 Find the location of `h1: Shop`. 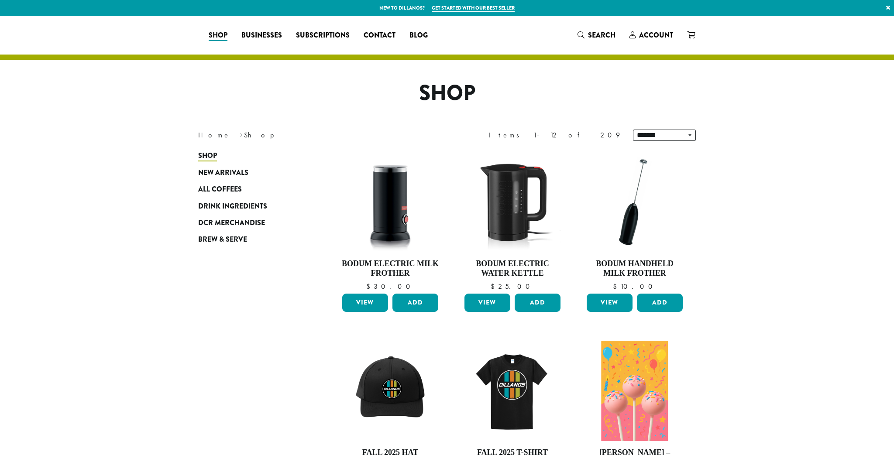

h1: Shop is located at coordinates (447, 93).